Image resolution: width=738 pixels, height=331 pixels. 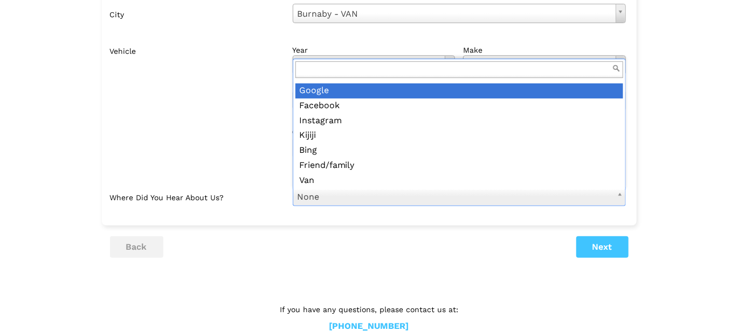 I want to click on div: Facebook, so click(x=459, y=106).